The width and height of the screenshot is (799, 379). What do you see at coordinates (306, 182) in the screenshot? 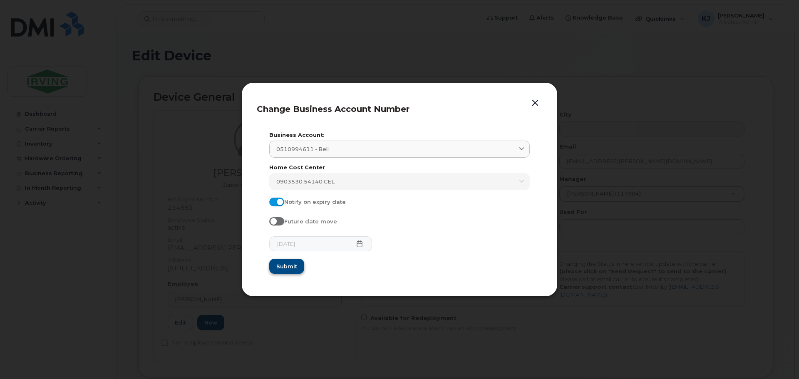
I see `span: 0903530.54140.CEL` at bounding box center [306, 182].